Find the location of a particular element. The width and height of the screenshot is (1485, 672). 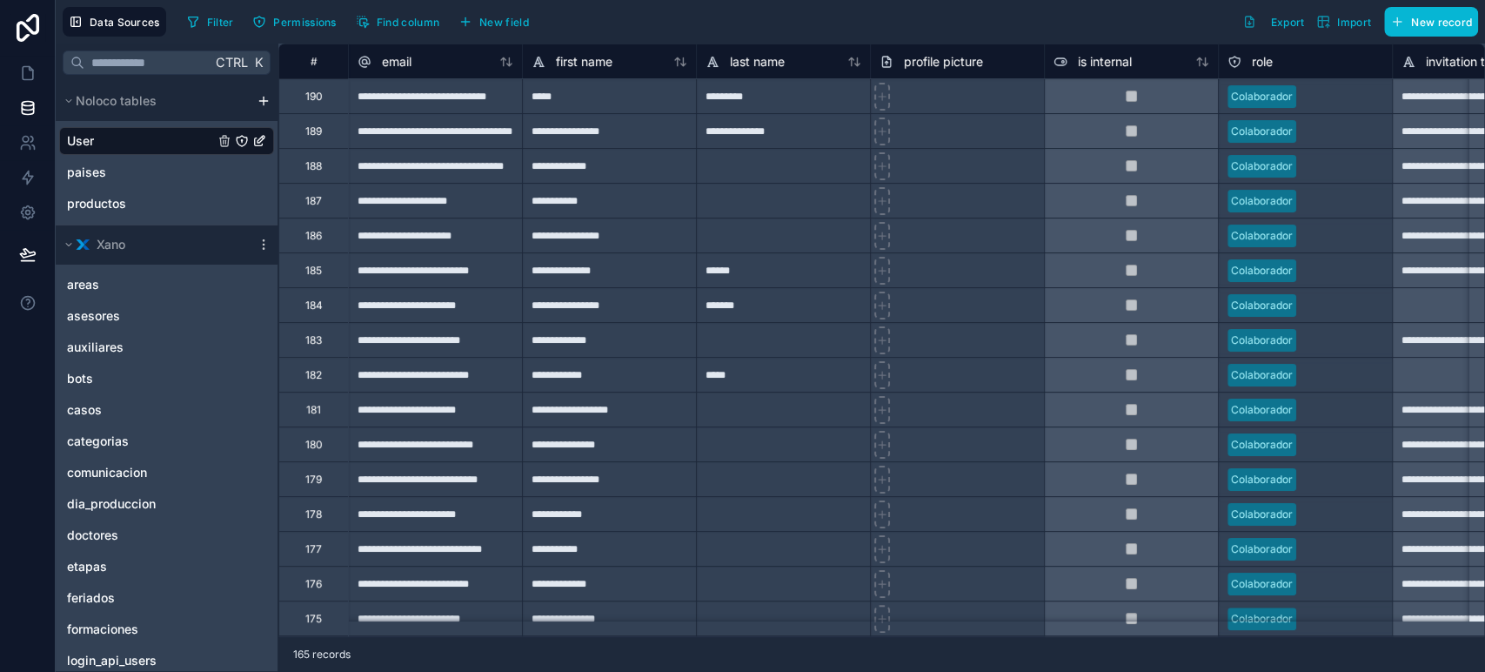

div: 185 is located at coordinates (313, 271).